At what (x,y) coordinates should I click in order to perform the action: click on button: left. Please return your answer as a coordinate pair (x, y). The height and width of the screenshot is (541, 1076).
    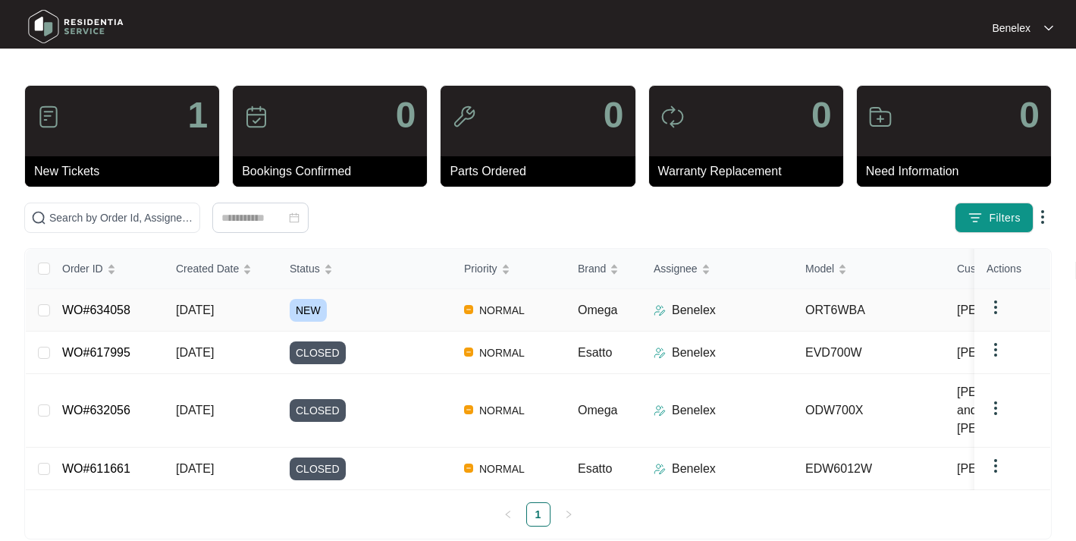
    Looking at the image, I should click on (508, 514).